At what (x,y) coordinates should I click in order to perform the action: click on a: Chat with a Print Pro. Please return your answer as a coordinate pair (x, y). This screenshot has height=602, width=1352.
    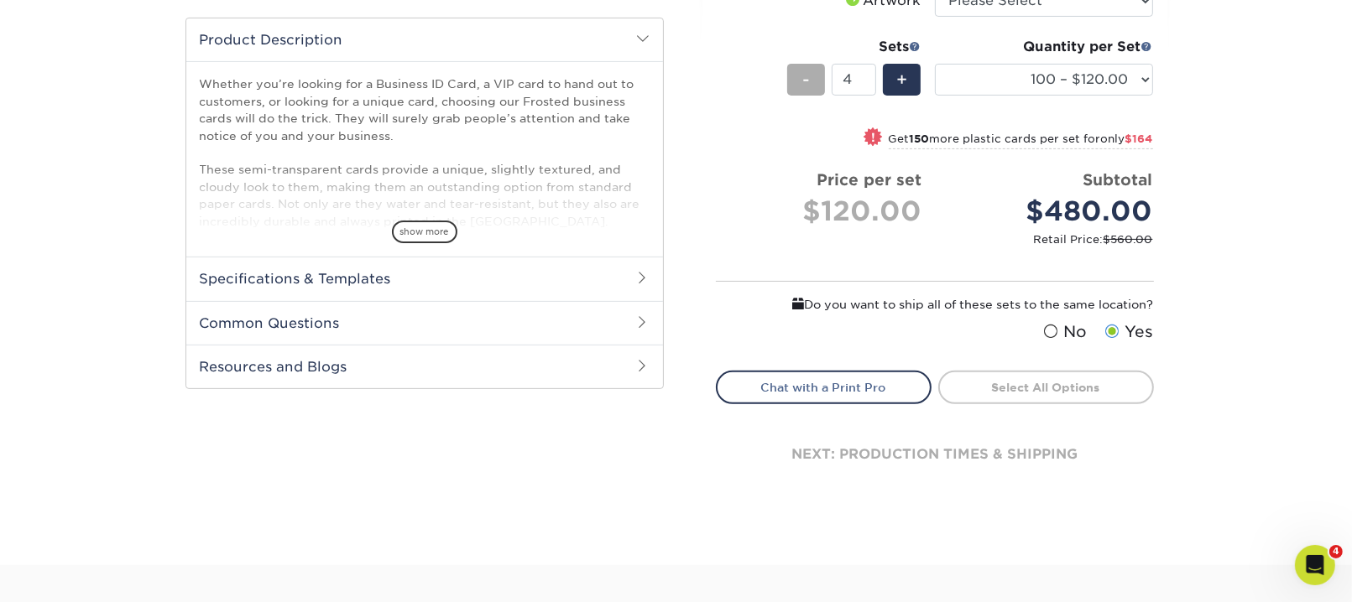
    Looking at the image, I should click on (823, 388).